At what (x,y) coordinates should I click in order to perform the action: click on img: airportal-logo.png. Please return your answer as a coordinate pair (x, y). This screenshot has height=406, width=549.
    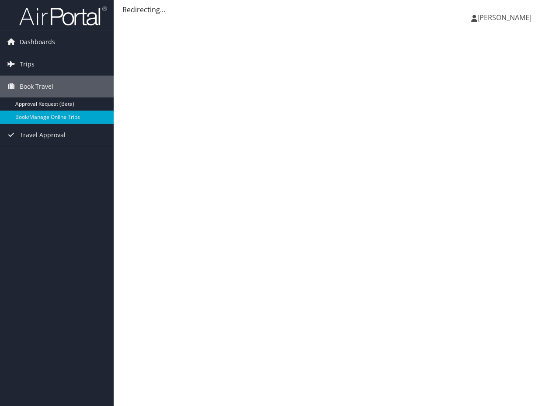
    Looking at the image, I should click on (63, 16).